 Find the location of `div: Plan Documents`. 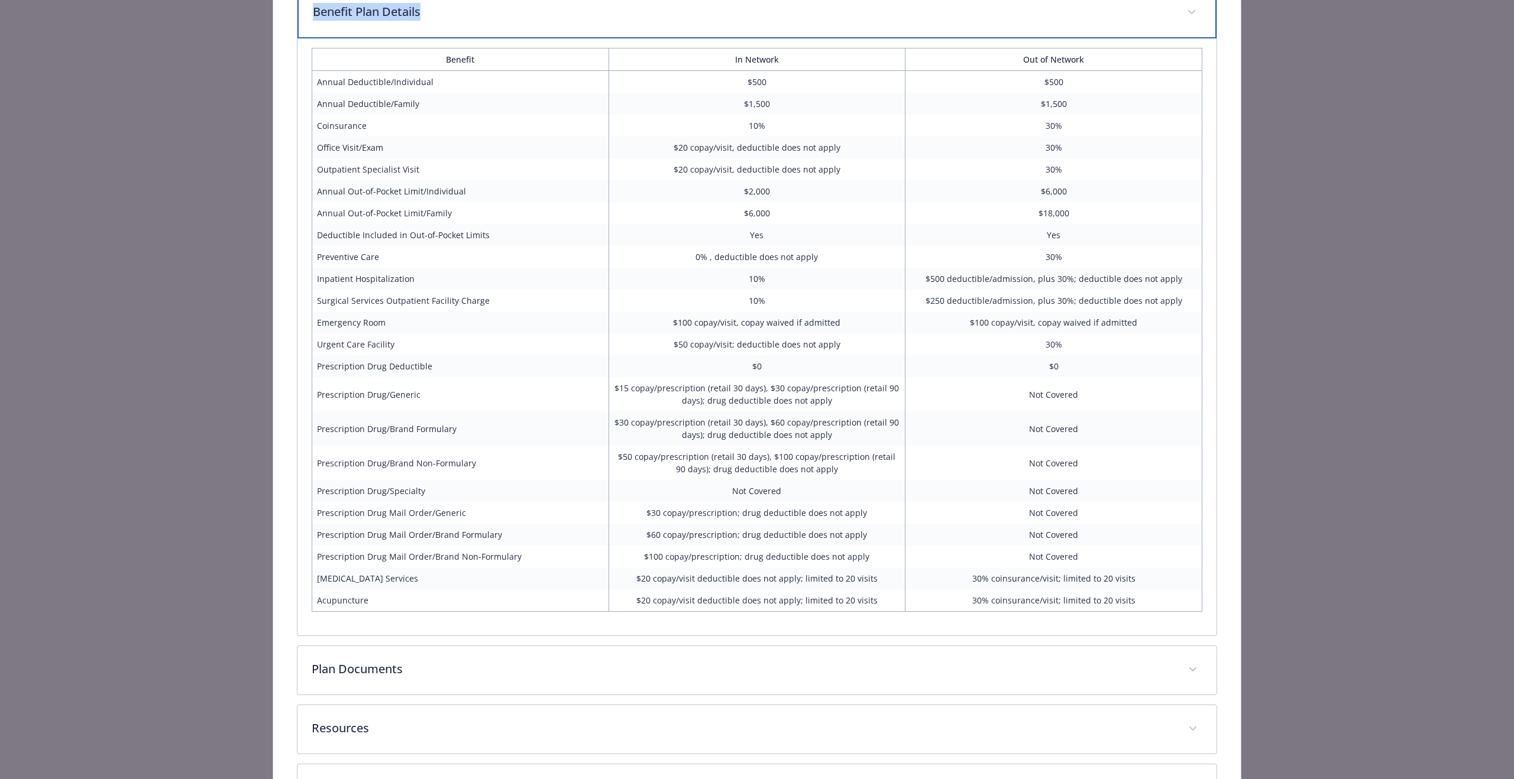

div: Plan Documents is located at coordinates (757, 671).